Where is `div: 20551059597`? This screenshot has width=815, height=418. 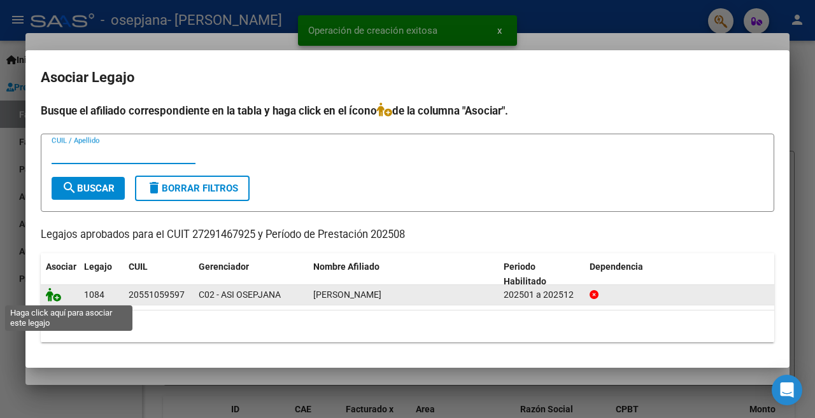 div: 20551059597 is located at coordinates (157, 295).